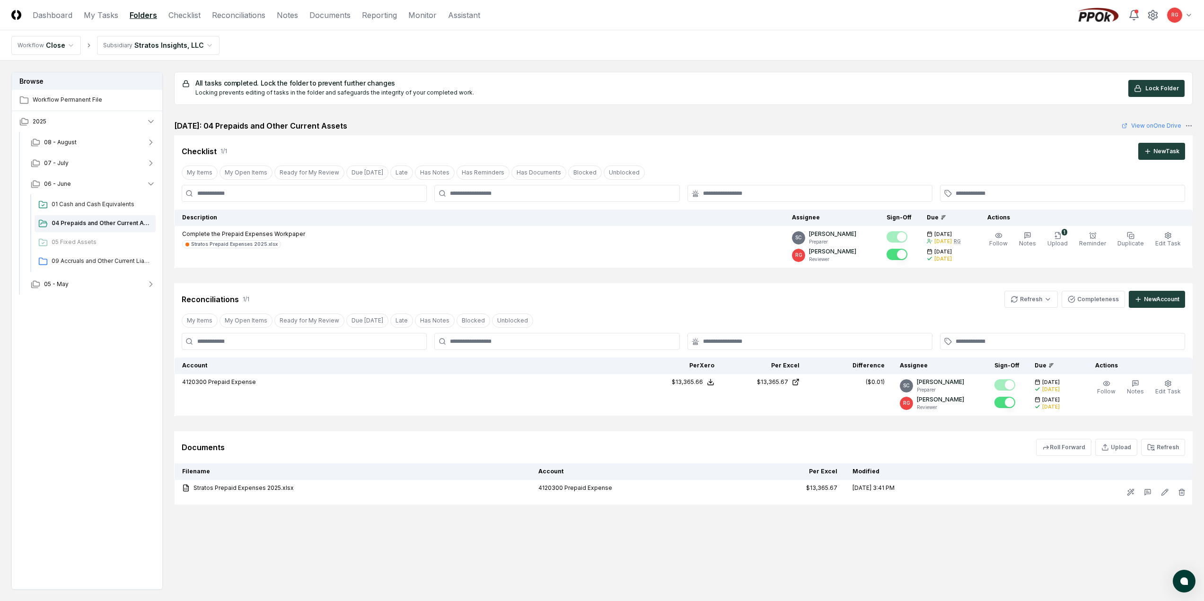 Image resolution: width=1204 pixels, height=601 pixels. I want to click on div: Checklist, so click(199, 151).